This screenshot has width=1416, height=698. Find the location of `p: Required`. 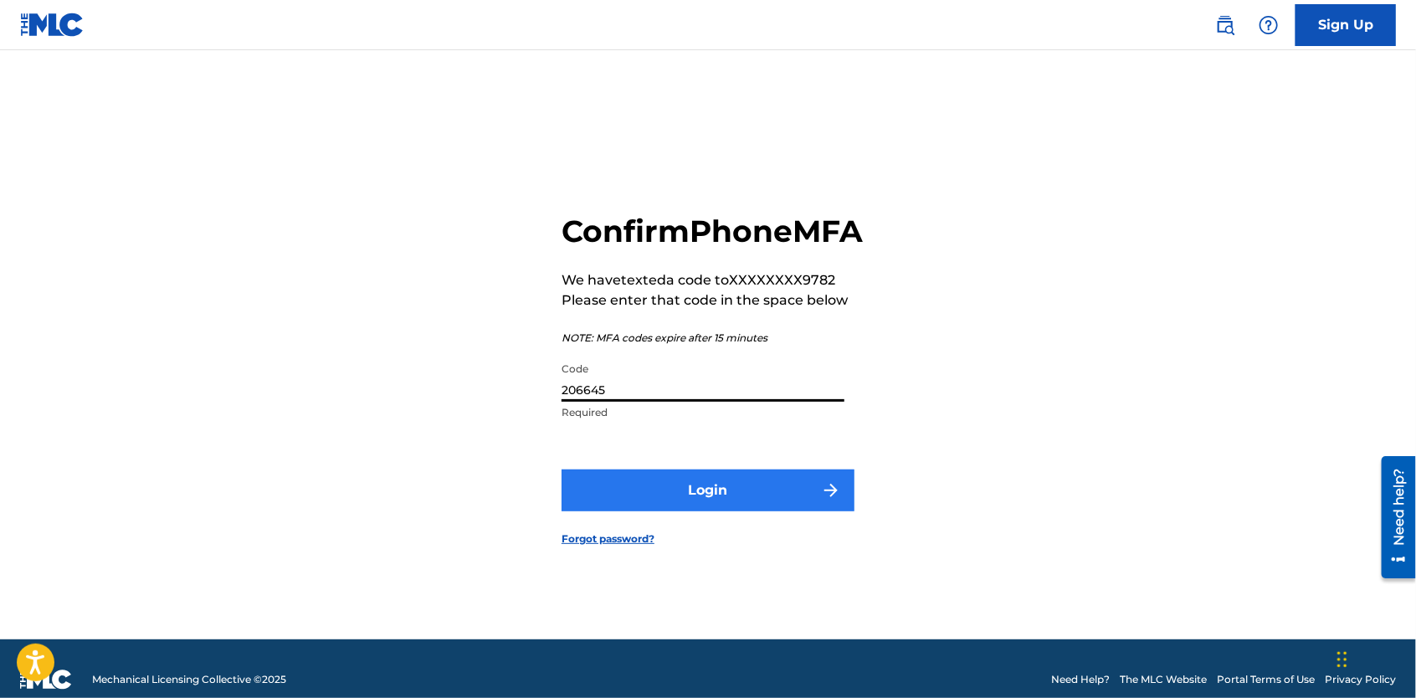

p: Required is located at coordinates (703, 413).